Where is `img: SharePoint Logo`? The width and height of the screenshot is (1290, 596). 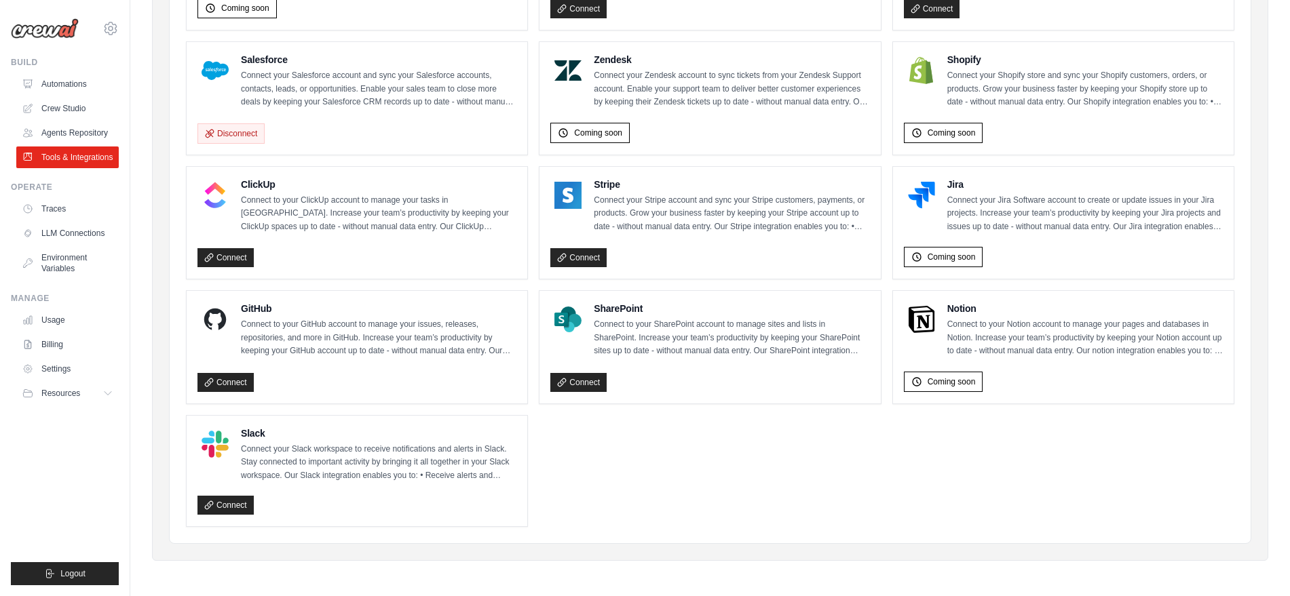
img: SharePoint Logo is located at coordinates (568, 320).